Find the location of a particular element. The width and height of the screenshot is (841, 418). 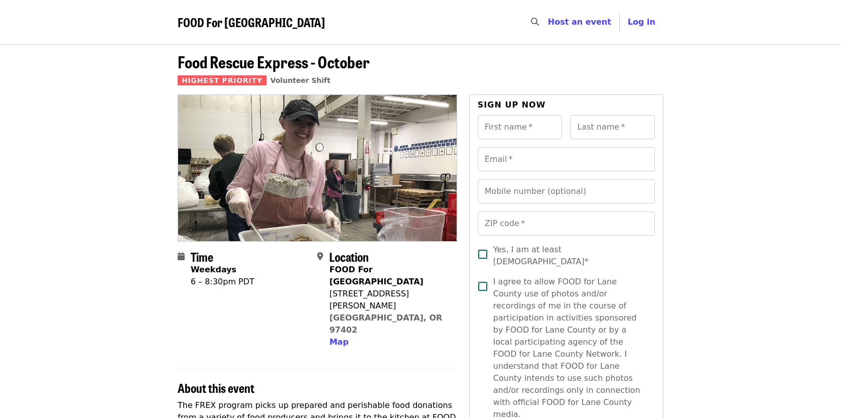

span: Map is located at coordinates (339, 341).